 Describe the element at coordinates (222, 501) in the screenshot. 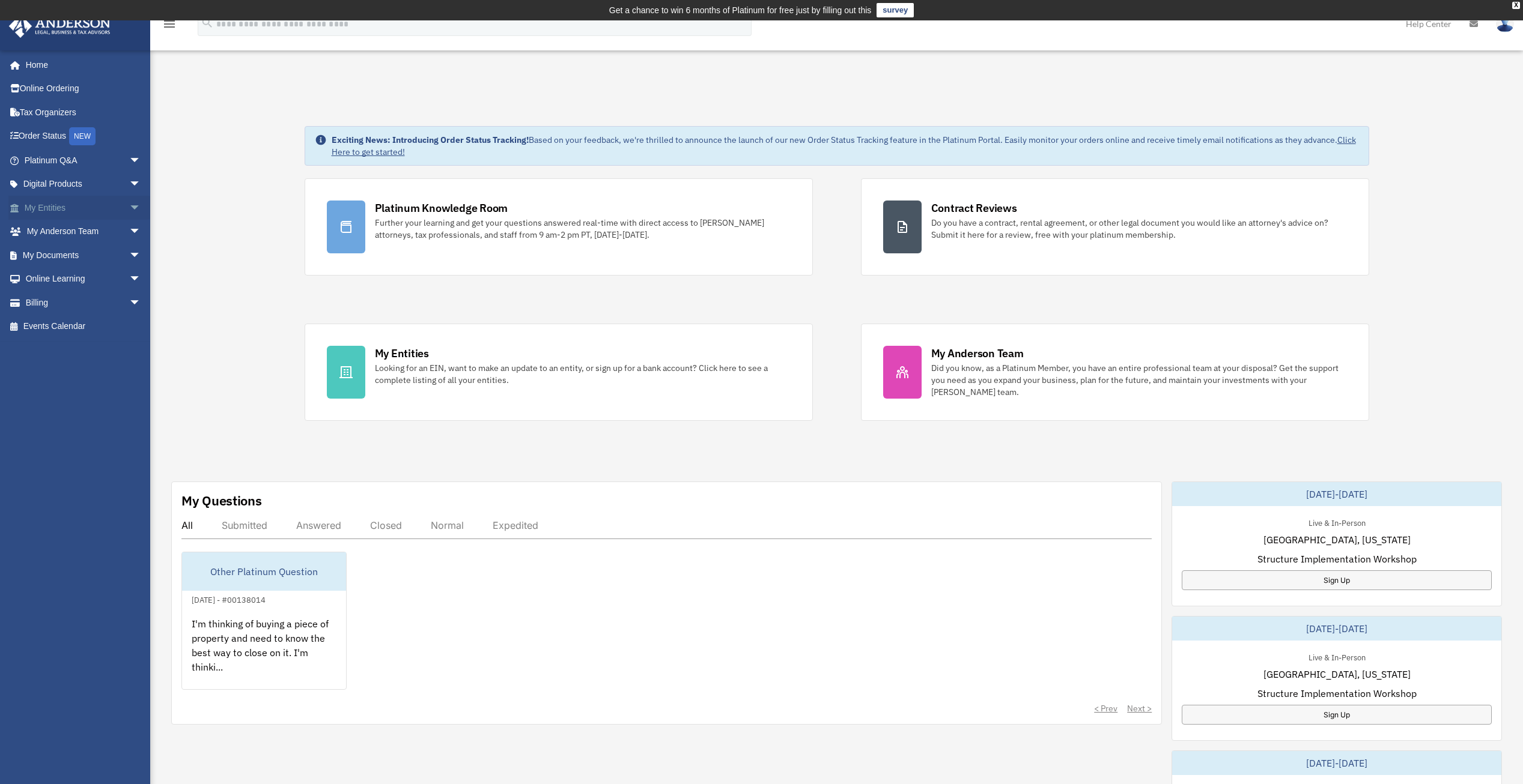

I see `div: My Questions` at that location.